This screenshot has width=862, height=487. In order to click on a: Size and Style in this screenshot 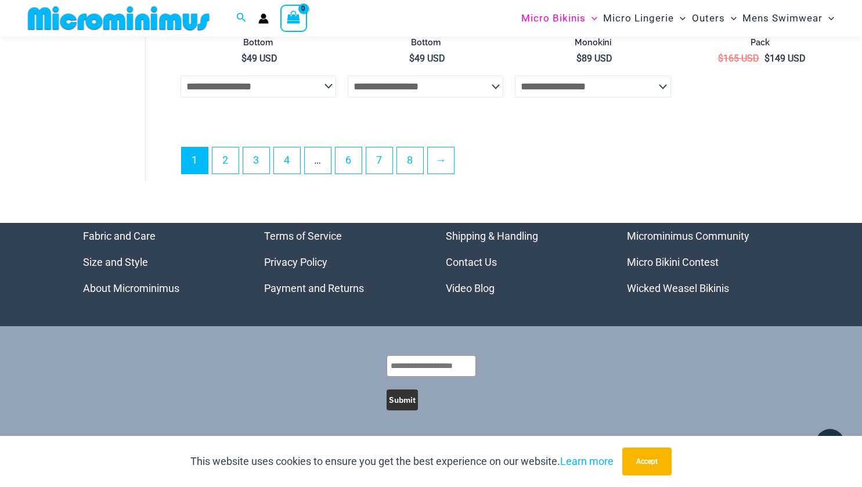, I will do `click(116, 262)`.